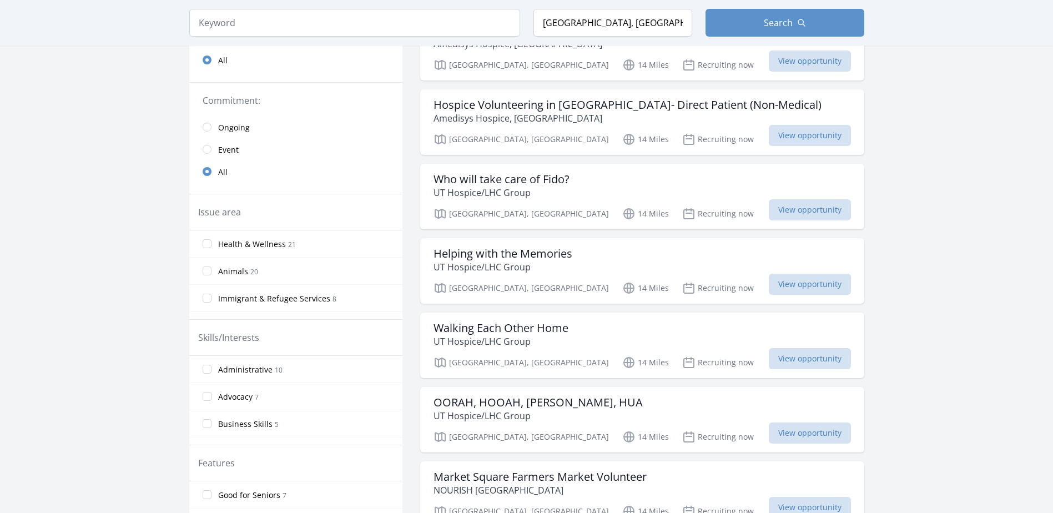 Image resolution: width=1053 pixels, height=513 pixels. What do you see at coordinates (292, 244) in the screenshot?
I see `span: 21` at bounding box center [292, 244].